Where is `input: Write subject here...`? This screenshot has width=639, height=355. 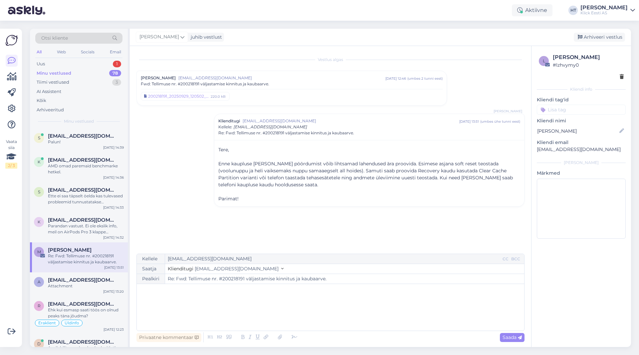 input: Write subject here... is located at coordinates (345, 278).